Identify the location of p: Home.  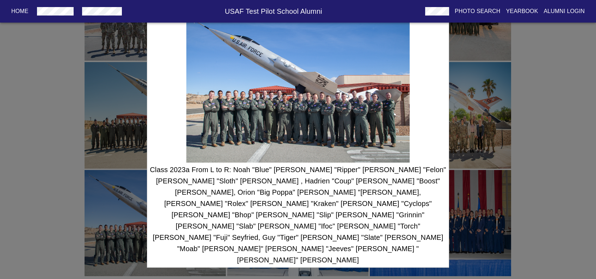
(20, 11).